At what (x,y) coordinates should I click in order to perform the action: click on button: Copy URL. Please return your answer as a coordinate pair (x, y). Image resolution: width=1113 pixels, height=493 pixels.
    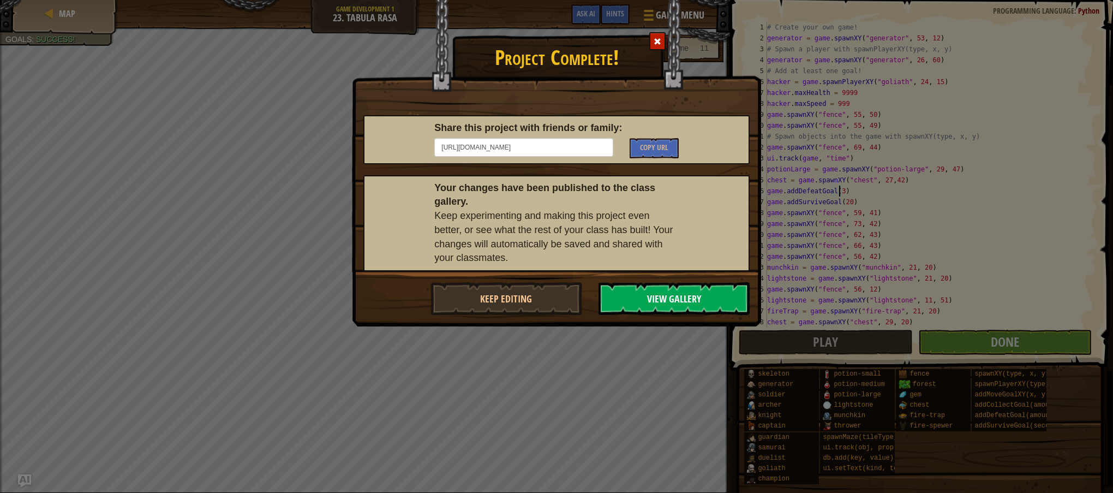
    Looking at the image, I should click on (654, 148).